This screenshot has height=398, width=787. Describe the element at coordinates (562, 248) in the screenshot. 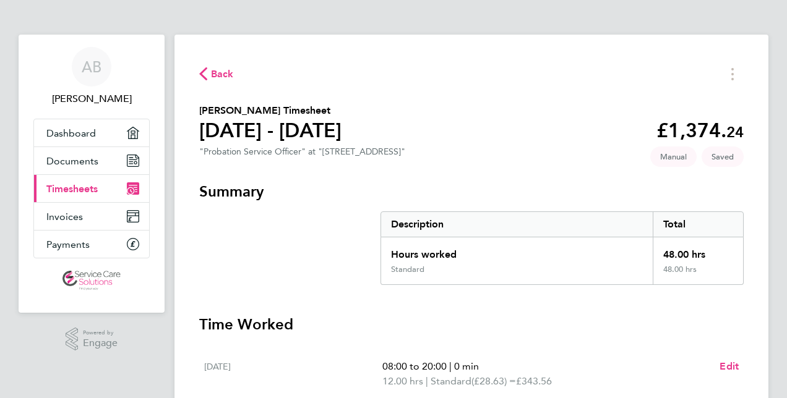

I see `div: Summary` at that location.